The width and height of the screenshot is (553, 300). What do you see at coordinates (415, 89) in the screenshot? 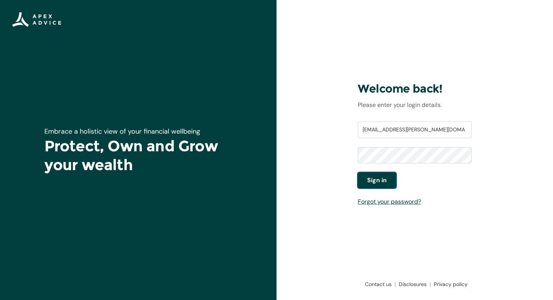
I see `h3: Welcome back!` at bounding box center [415, 89].